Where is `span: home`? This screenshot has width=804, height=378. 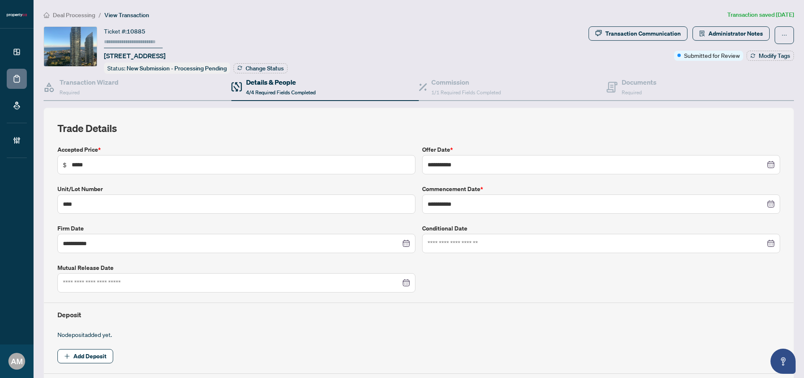 span: home is located at coordinates (47, 15).